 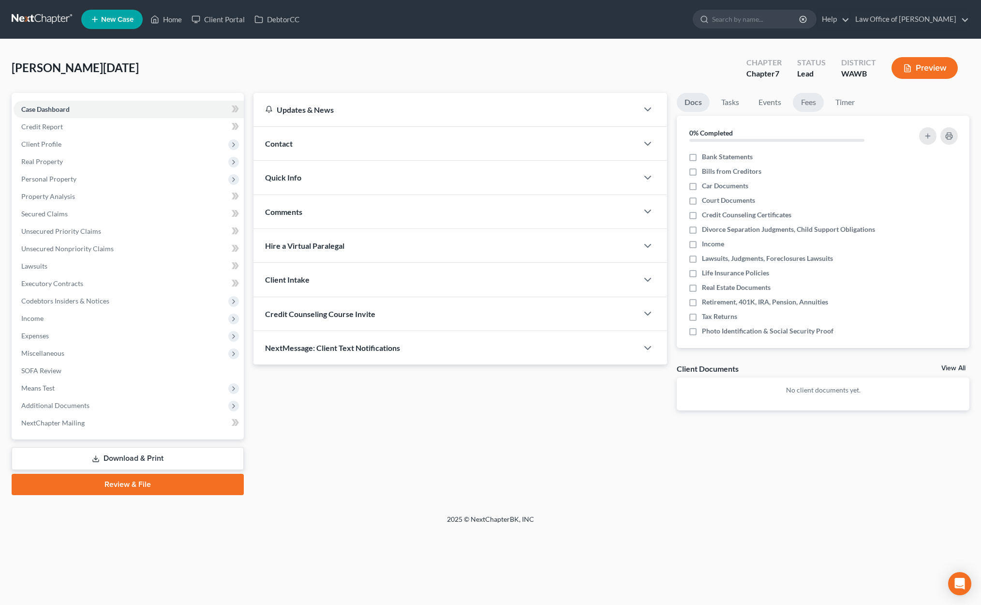 What do you see at coordinates (960, 583) in the screenshot?
I see `div: Open Intercom Messenger` at bounding box center [960, 583].